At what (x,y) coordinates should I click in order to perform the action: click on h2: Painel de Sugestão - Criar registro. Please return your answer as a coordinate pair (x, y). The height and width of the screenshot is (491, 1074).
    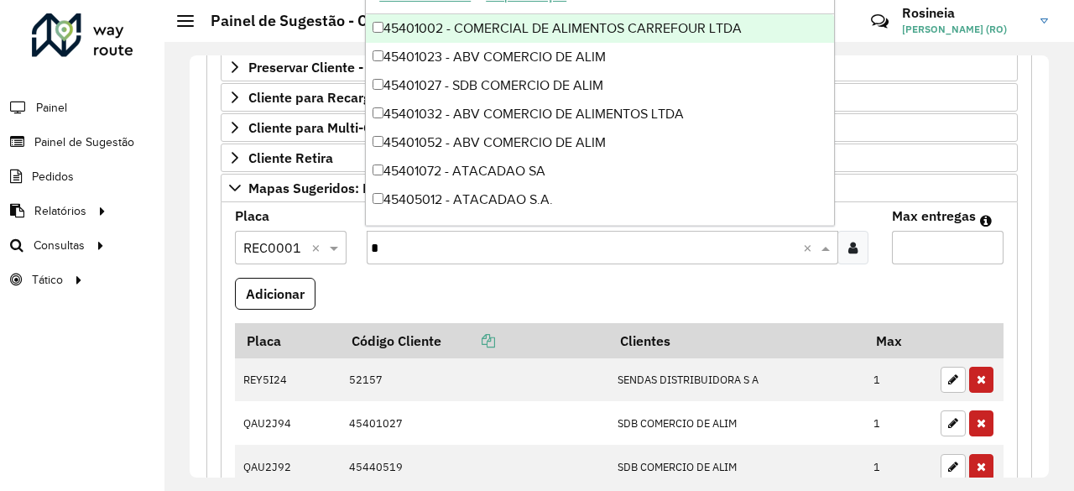
    Looking at the image, I should click on (321, 21).